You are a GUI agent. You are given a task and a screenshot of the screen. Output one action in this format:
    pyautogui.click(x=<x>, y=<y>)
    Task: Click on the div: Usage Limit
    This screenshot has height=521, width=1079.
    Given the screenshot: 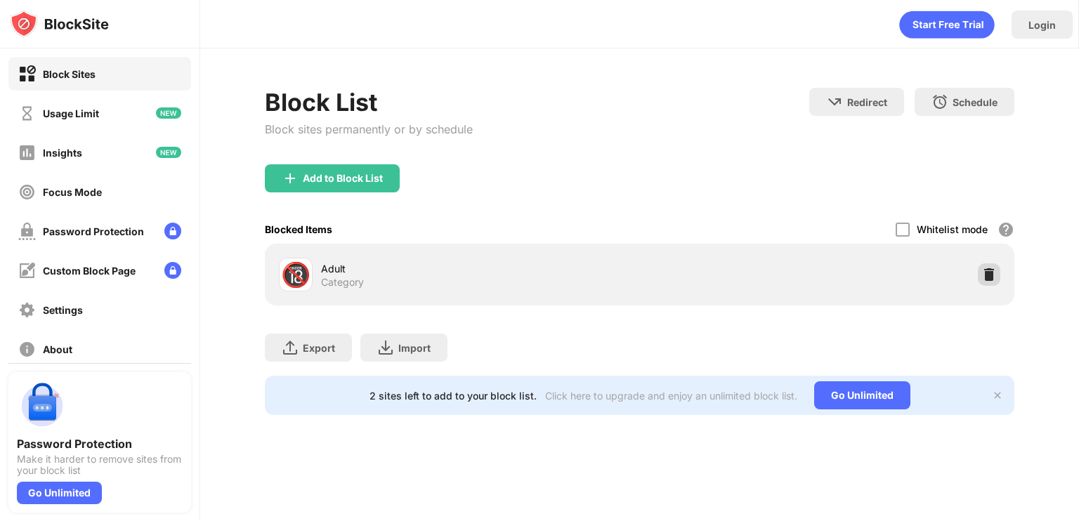 What is the action you would take?
    pyautogui.click(x=71, y=113)
    